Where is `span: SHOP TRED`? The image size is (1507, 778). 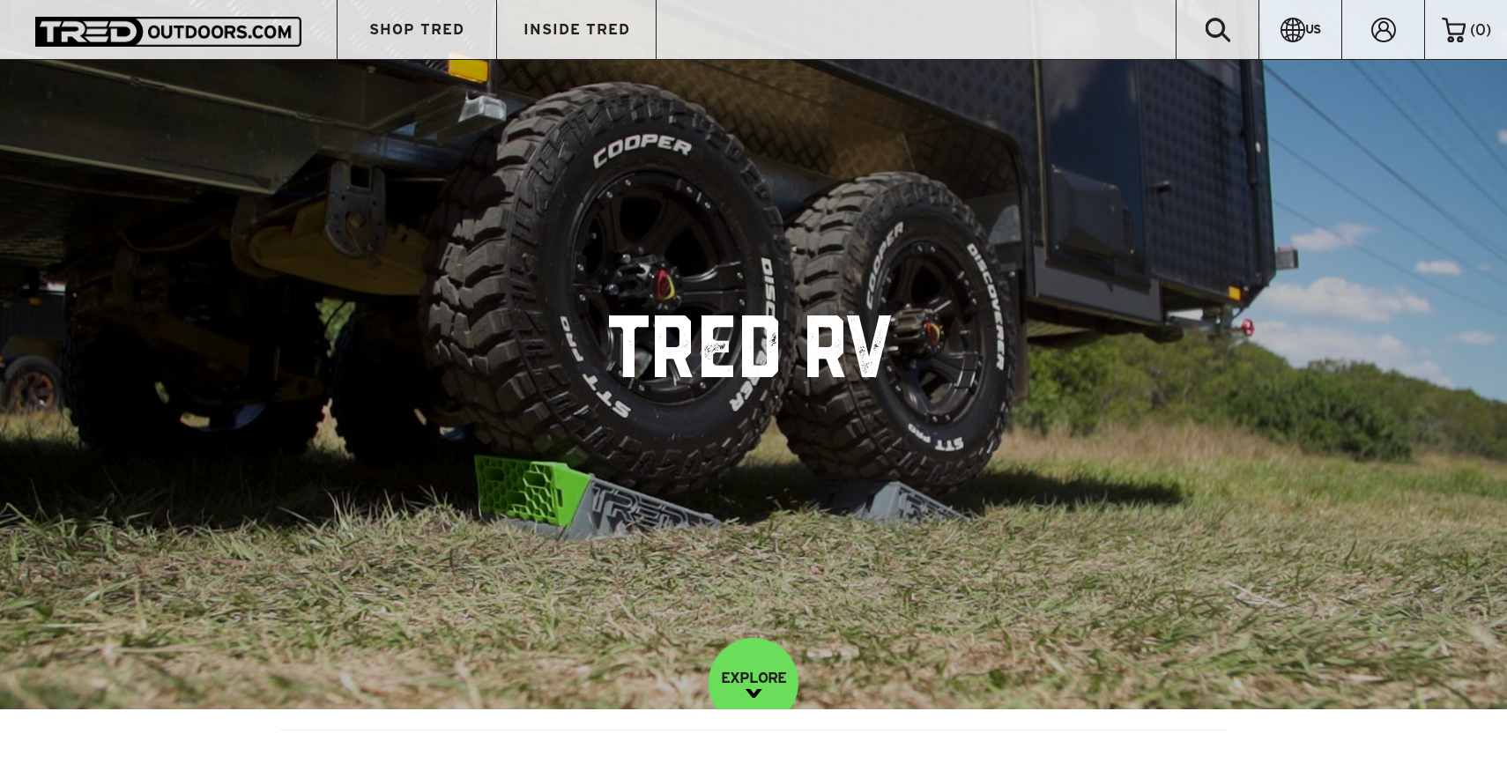 span: SHOP TRED is located at coordinates (417, 29).